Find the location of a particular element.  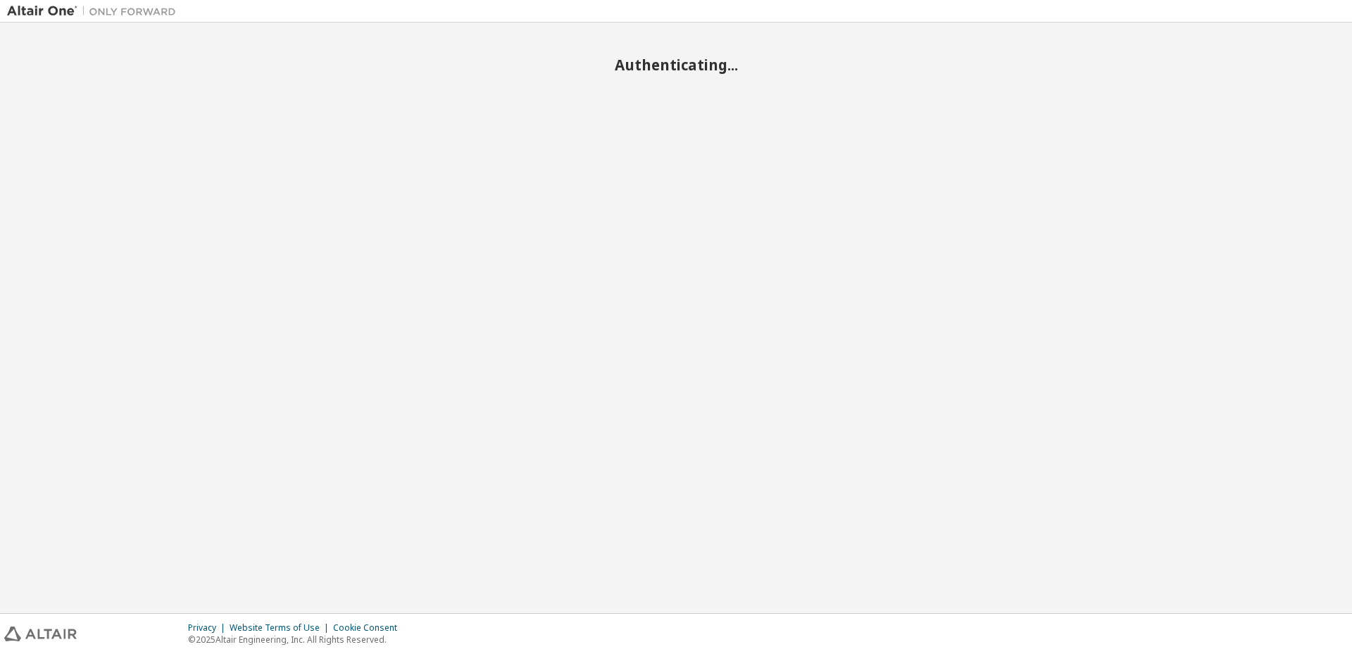

div: Privacy is located at coordinates (208, 628).